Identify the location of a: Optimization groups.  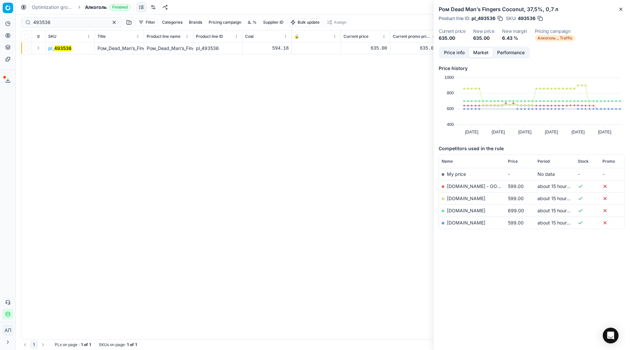
(53, 7).